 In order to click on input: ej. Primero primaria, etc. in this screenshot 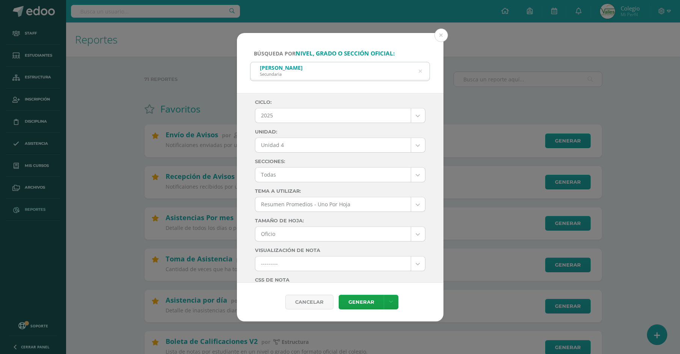, I will do `click(340, 71)`.